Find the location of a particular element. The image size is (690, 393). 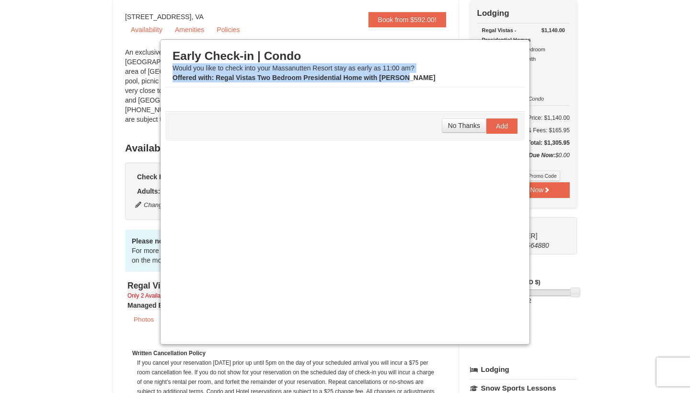

h6: Total Price: $1,140.00 is located at coordinates (524, 118).